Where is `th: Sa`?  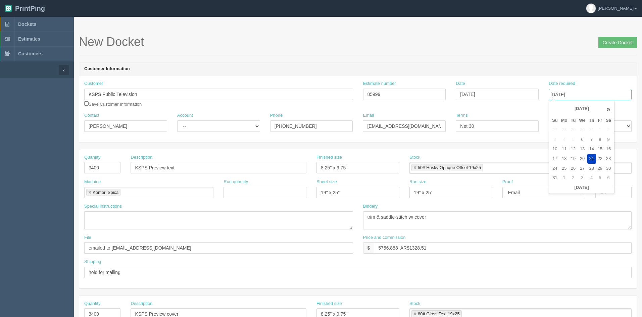
th: Sa is located at coordinates (609, 121).